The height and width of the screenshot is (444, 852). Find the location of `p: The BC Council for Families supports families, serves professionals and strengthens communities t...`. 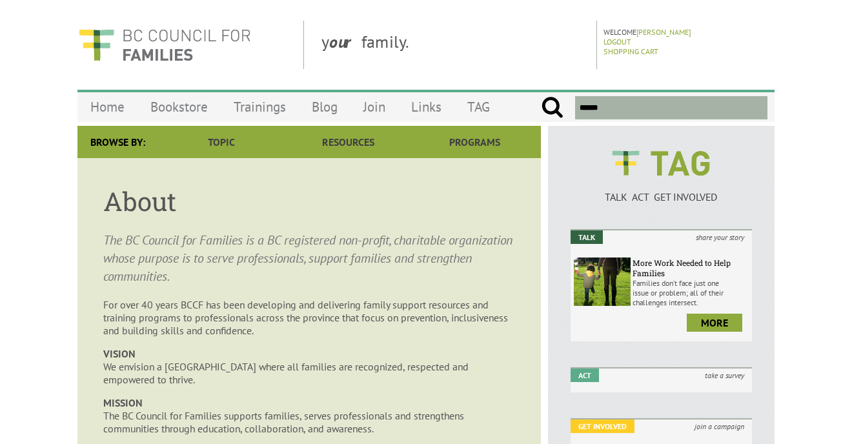

p: The BC Council for Families supports families, serves professionals and strengthens communities t... is located at coordinates (309, 416).